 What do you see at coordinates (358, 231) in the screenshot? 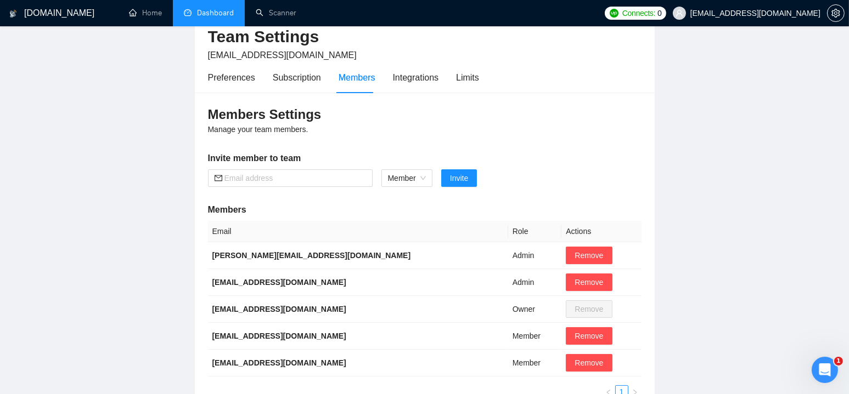
I see `th: Email` at bounding box center [358, 231].